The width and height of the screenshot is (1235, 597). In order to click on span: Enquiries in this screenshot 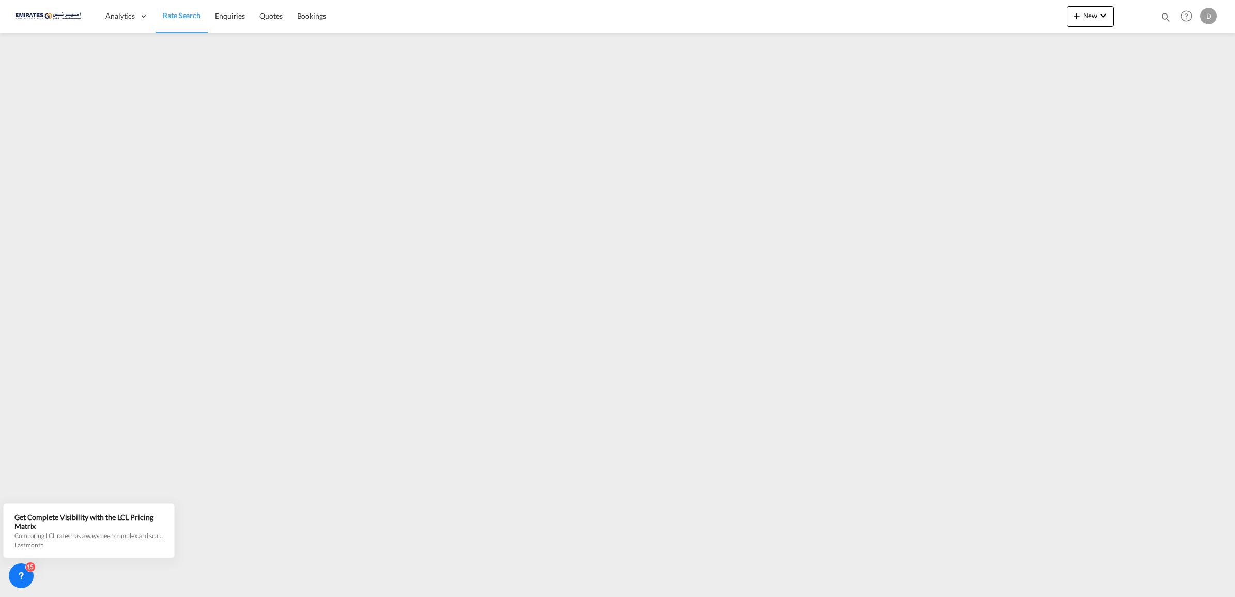, I will do `click(230, 15)`.